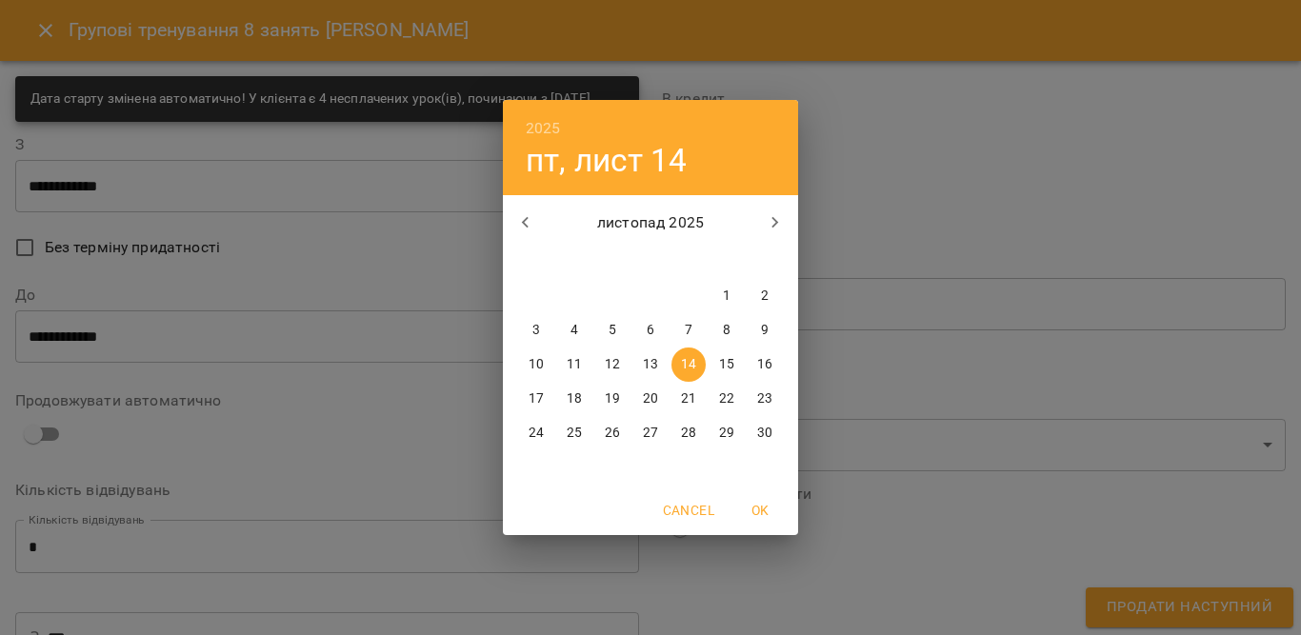 Image resolution: width=1301 pixels, height=635 pixels. What do you see at coordinates (536, 365) in the screenshot?
I see `p: 10` at bounding box center [536, 365].